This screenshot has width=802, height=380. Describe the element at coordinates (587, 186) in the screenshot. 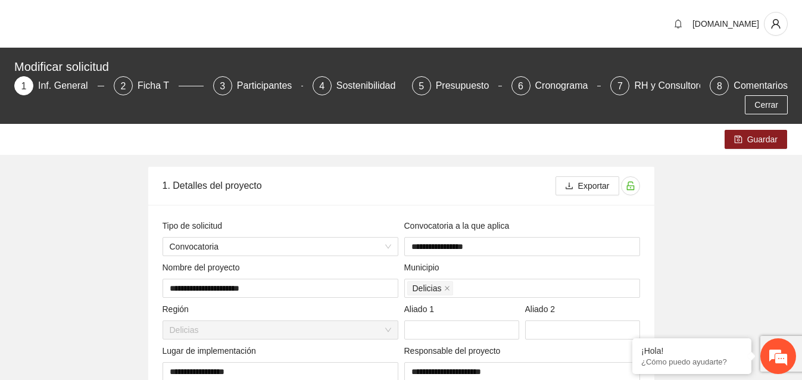

I see `button: downloadExportar` at that location.